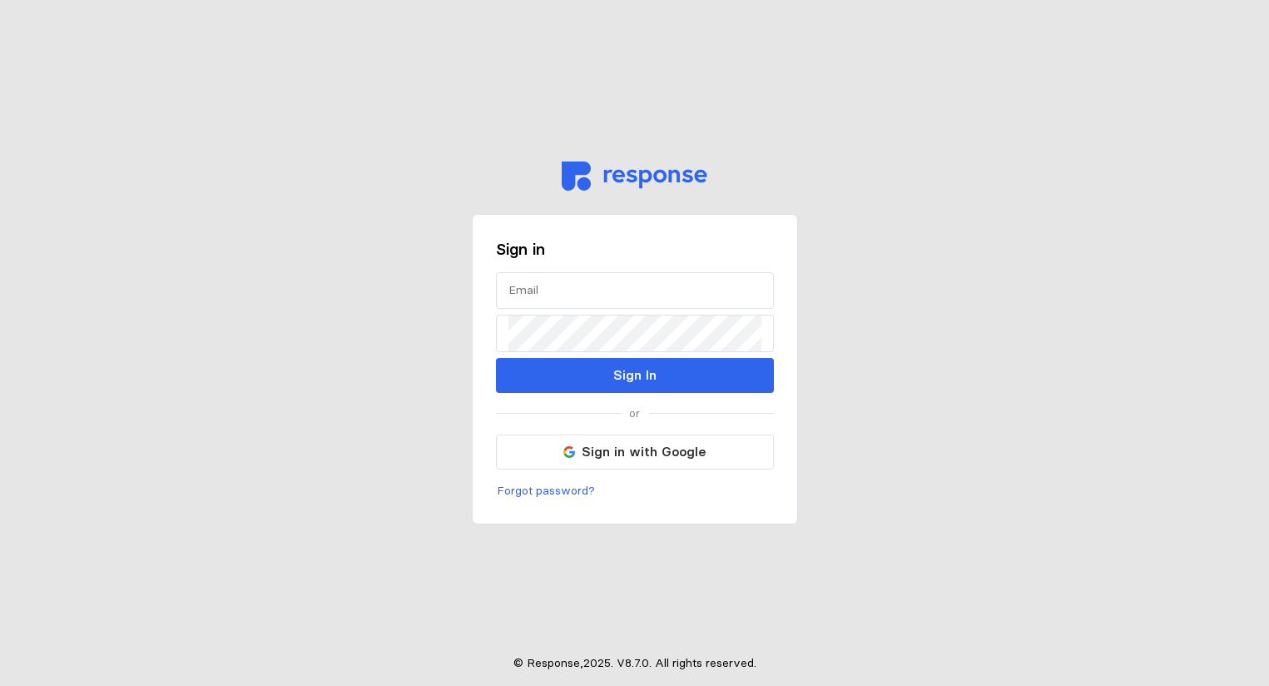 The width and height of the screenshot is (1269, 686). I want to click on p: or, so click(634, 414).